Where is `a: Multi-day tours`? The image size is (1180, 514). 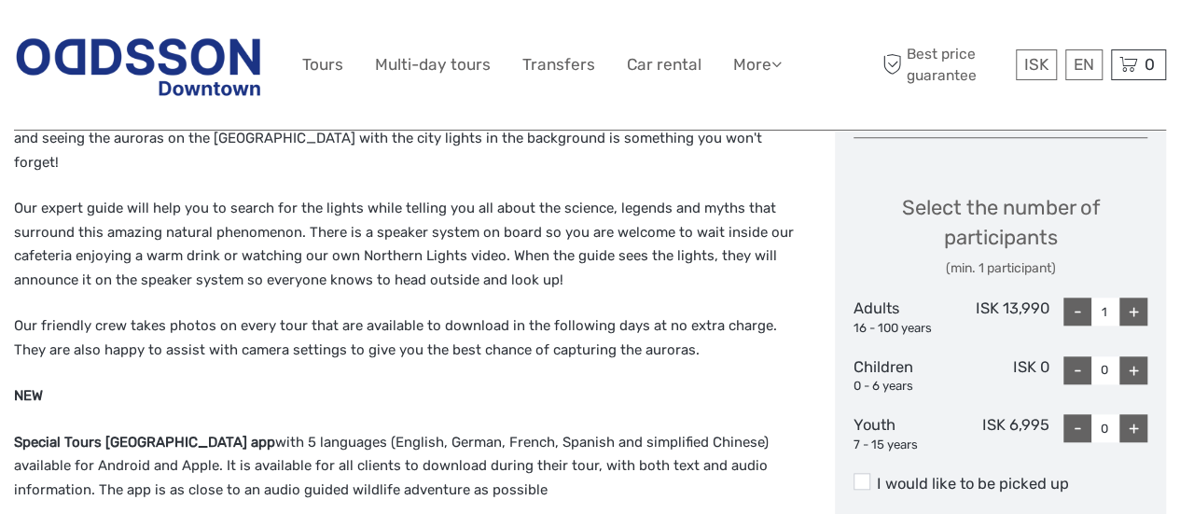
a: Multi-day tours is located at coordinates (433, 64).